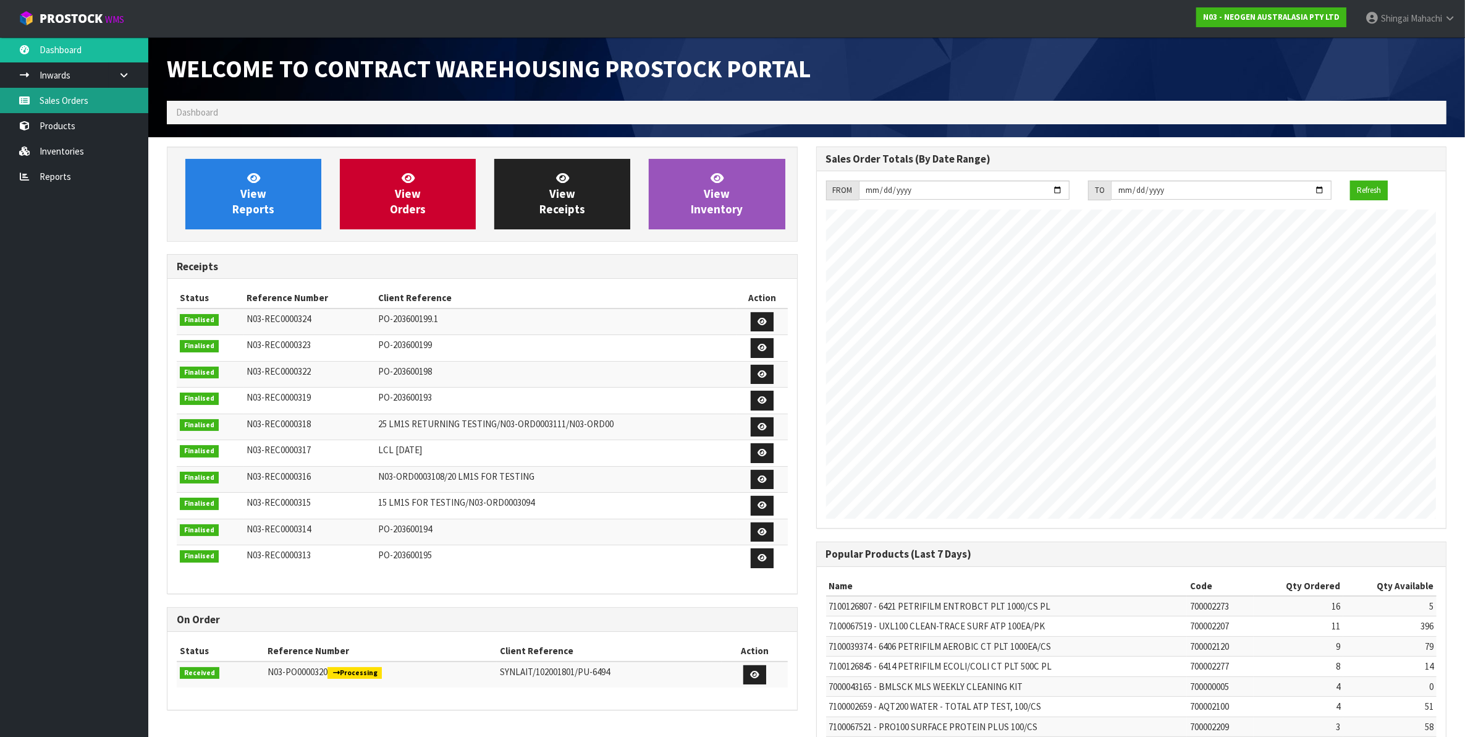 Image resolution: width=1465 pixels, height=737 pixels. I want to click on span: N03-REC0000318, so click(279, 423).